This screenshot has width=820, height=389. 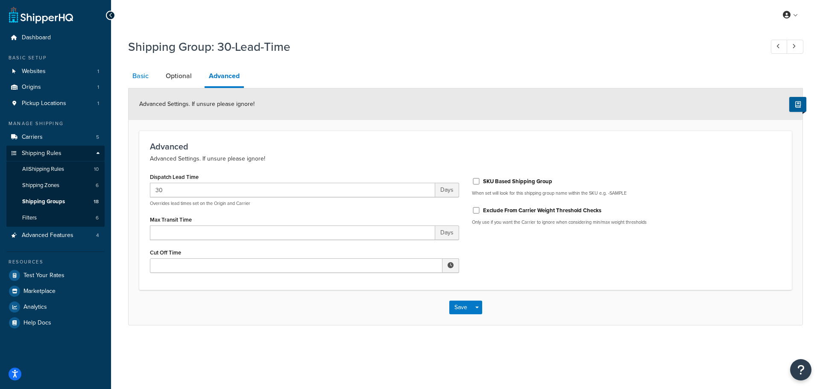 What do you see at coordinates (56, 87) in the screenshot?
I see `a: Origins1` at bounding box center [56, 87].